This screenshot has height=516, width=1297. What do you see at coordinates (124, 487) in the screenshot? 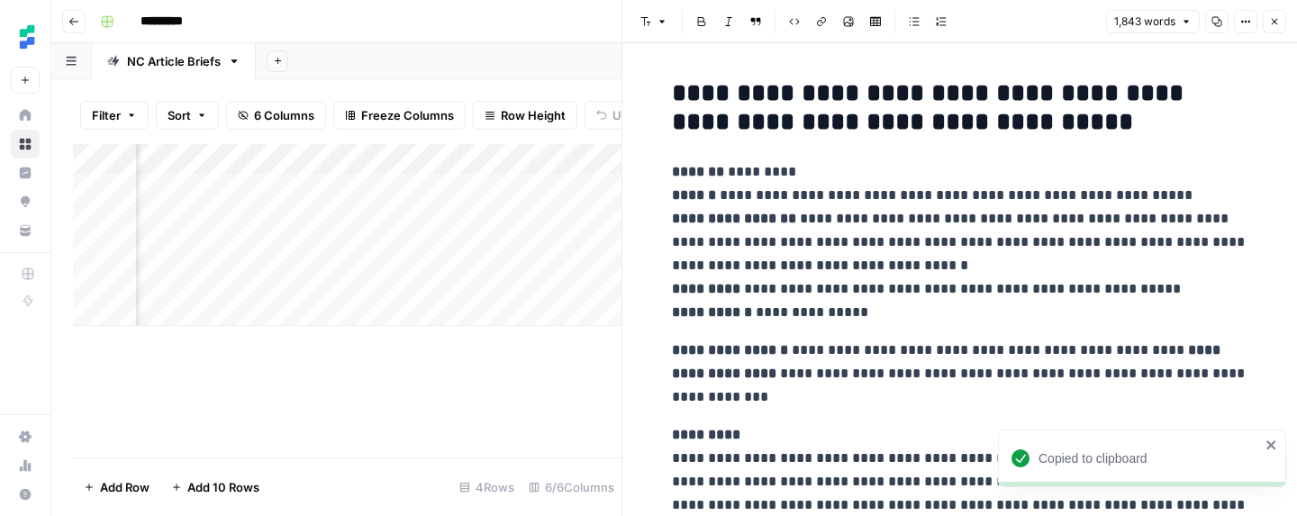
I see `span: Add Row` at bounding box center [124, 487].